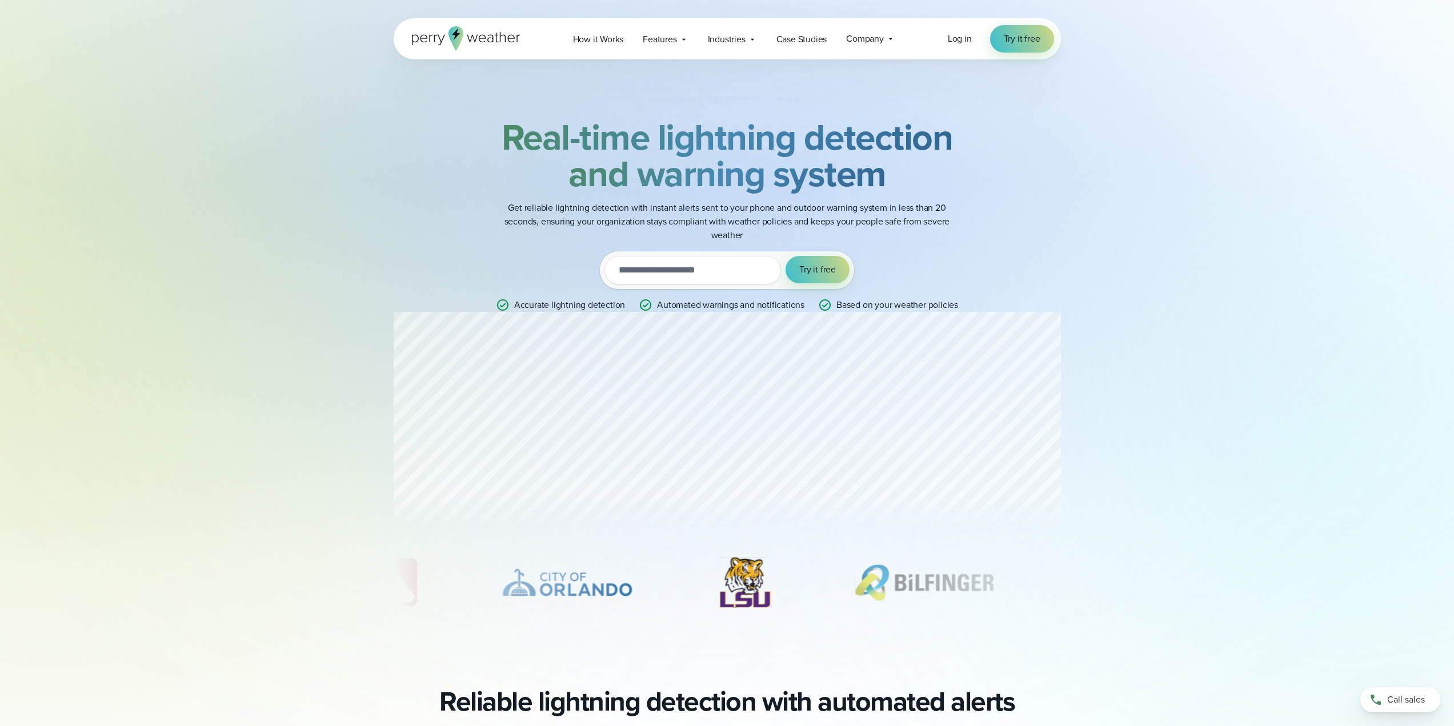  I want to click on div: slideshow, so click(727, 586).